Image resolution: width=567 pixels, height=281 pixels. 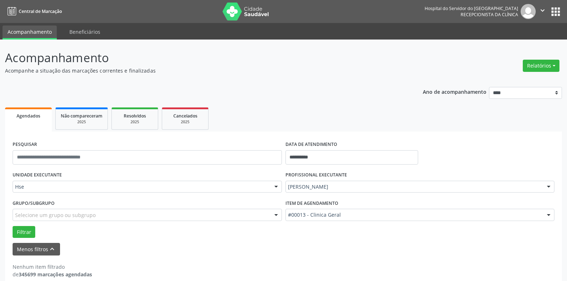 I want to click on label: UNIDADE EXECUTANTE, so click(x=37, y=175).